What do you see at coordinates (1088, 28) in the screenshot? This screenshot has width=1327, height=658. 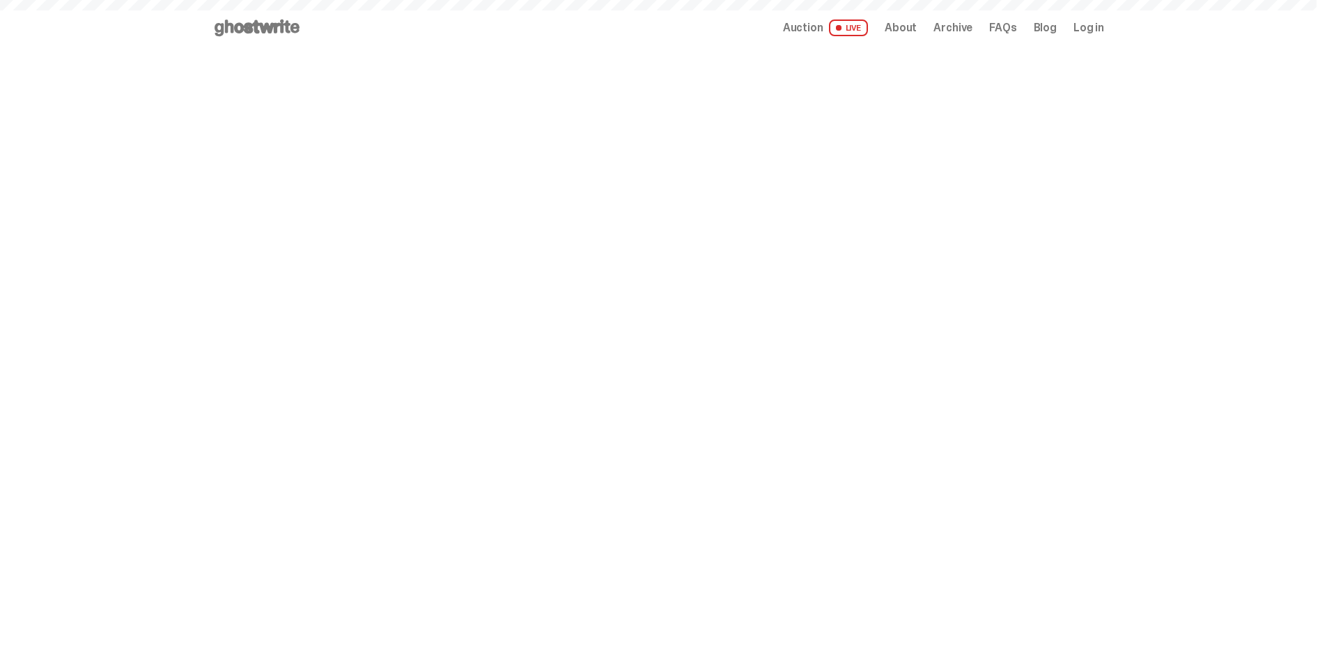 I see `span: Log in` at bounding box center [1088, 28].